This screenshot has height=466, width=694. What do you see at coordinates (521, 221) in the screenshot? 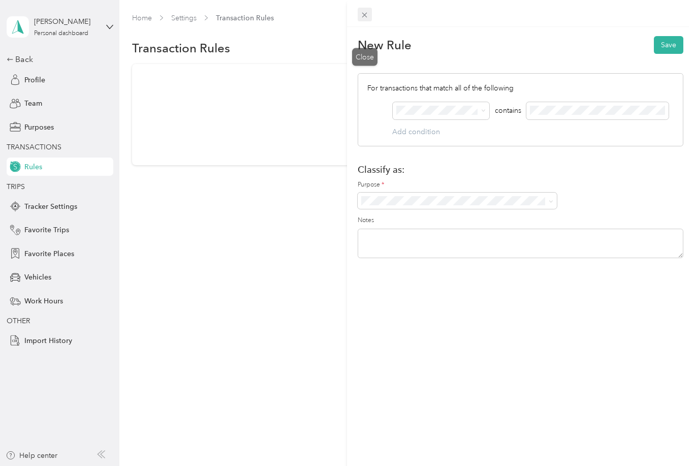
I see `label: Notes` at bounding box center [521, 221].